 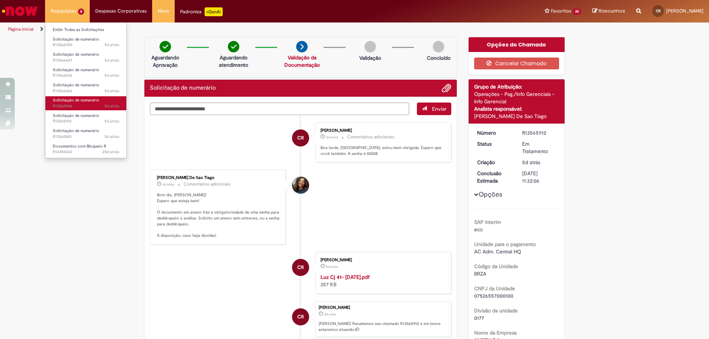 What do you see at coordinates (86, 76) in the screenshot?
I see `span: R13566436` at bounding box center [86, 76].